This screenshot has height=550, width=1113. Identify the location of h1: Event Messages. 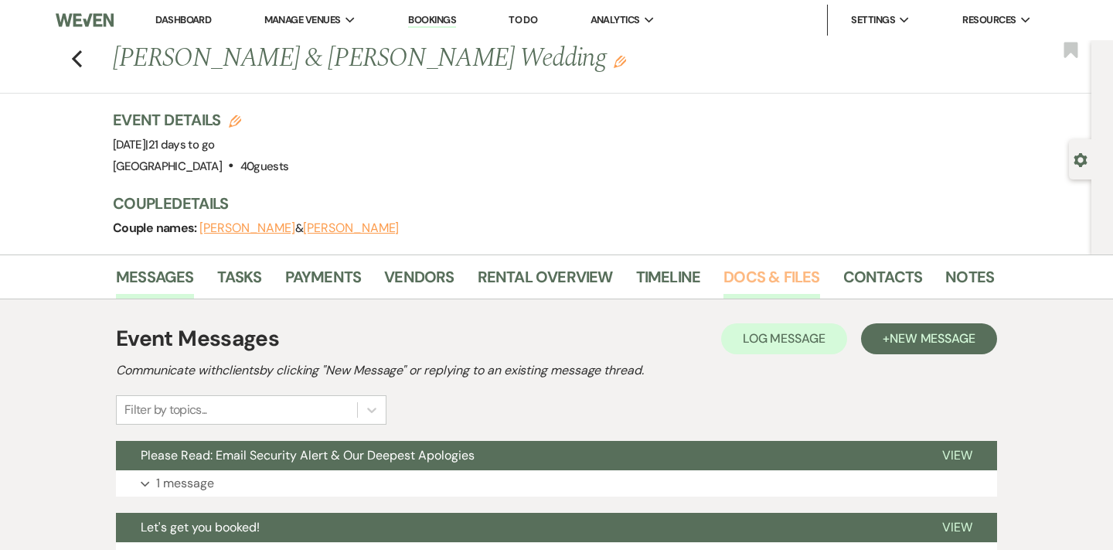
(197, 339).